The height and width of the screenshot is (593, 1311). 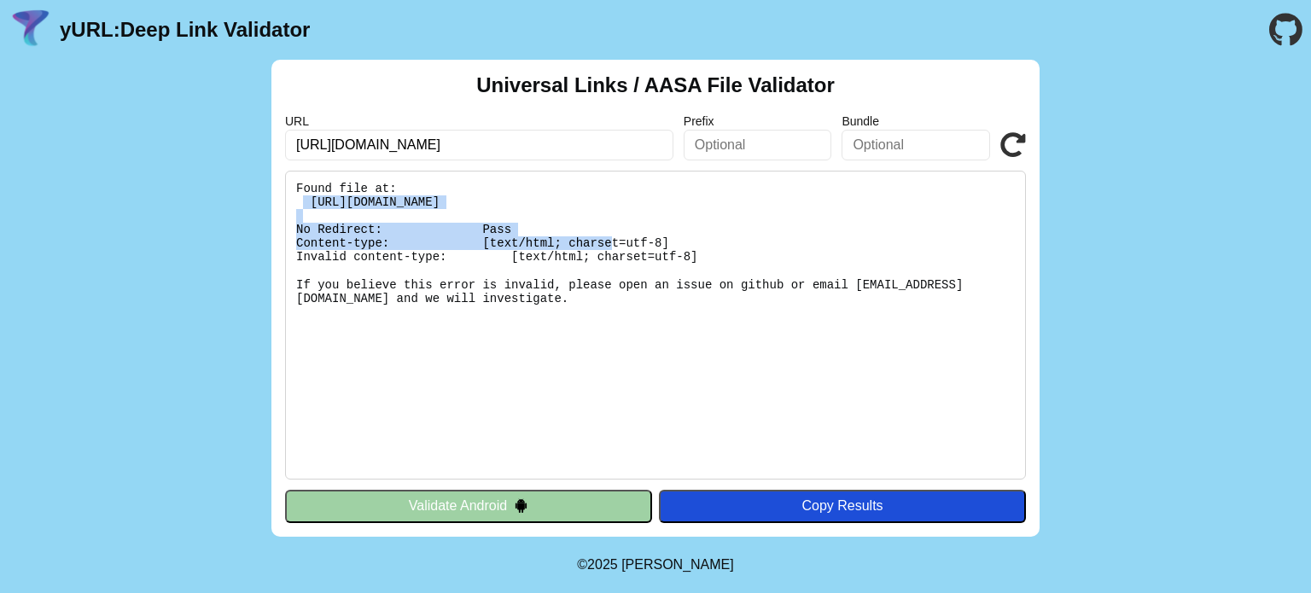 I want to click on span: 2025, so click(x=602, y=564).